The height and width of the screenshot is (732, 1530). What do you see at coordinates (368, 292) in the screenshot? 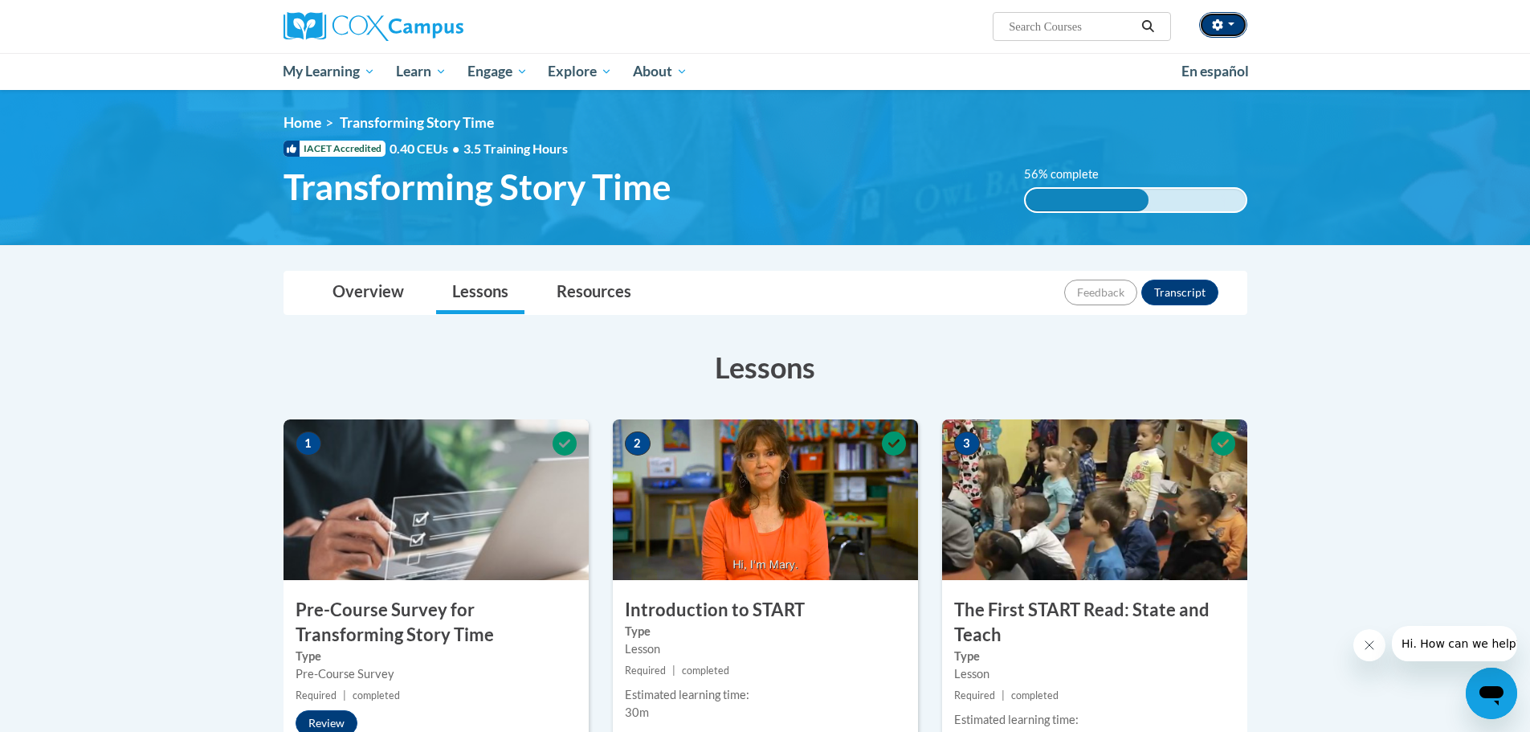
I see `a: Overview` at bounding box center [368, 292].